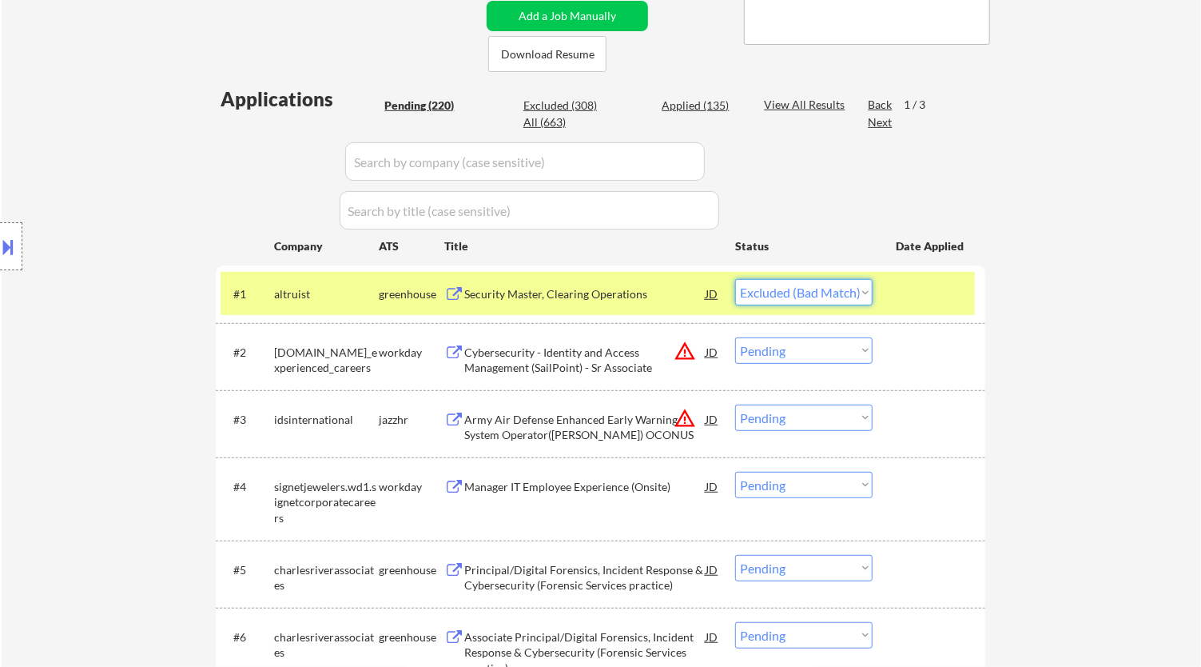 Image resolution: width=1201 pixels, height=667 pixels. Describe the element at coordinates (247, 570) in the screenshot. I see `div: #5` at that location.